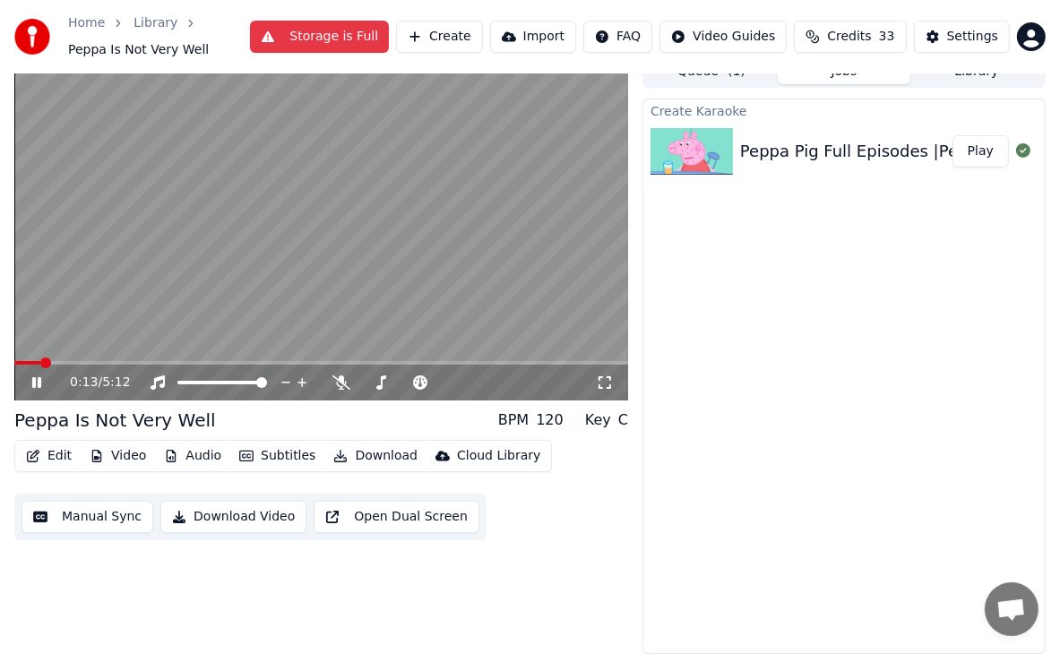  What do you see at coordinates (83, 383) in the screenshot?
I see `span: 0:13` at bounding box center [83, 383].